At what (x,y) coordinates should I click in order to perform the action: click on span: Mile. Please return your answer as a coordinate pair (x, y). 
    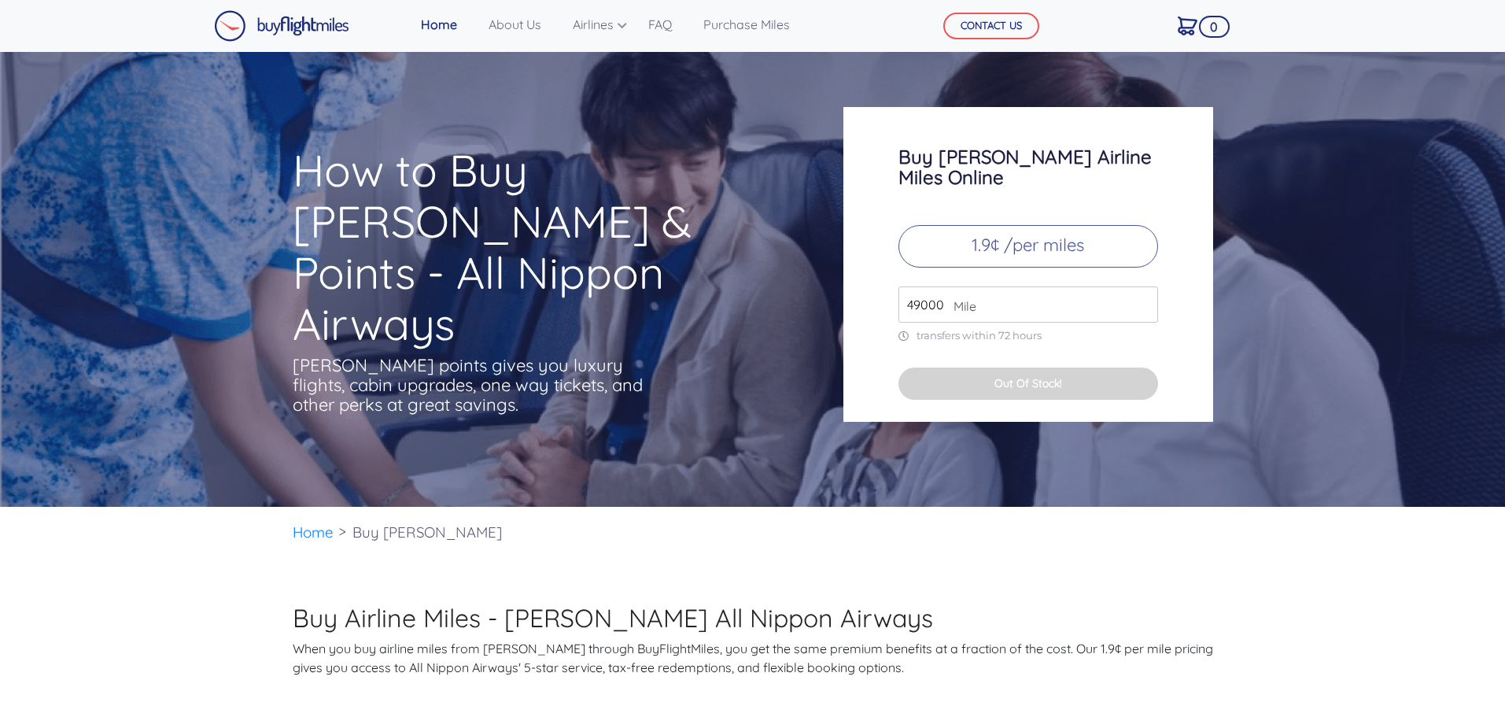
    Looking at the image, I should click on (960, 306).